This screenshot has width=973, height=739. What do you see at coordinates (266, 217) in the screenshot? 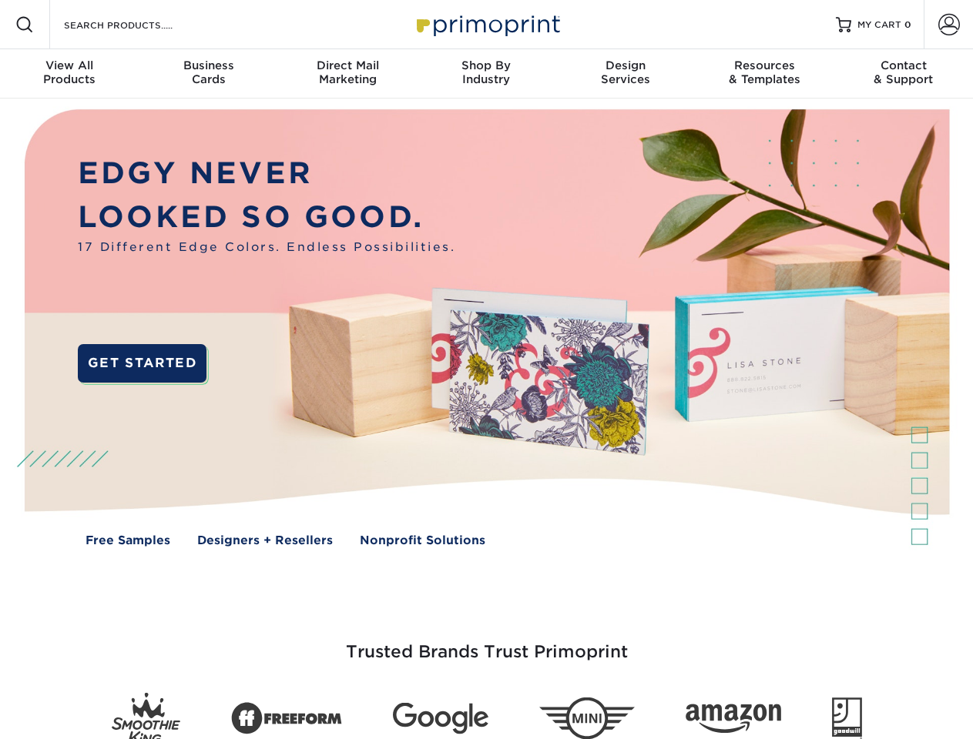
I see `p: LOOKED SO GOOD.` at bounding box center [266, 217].